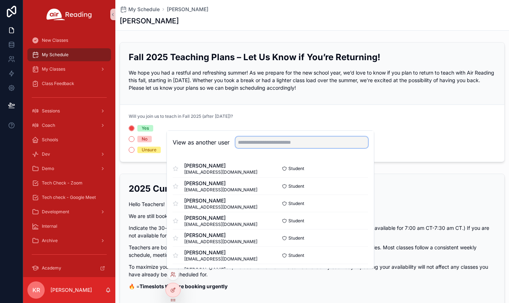 Image resolution: width=509 pixels, height=303 pixels. Describe the element at coordinates (149, 150) in the screenshot. I see `div: Unsure` at that location.